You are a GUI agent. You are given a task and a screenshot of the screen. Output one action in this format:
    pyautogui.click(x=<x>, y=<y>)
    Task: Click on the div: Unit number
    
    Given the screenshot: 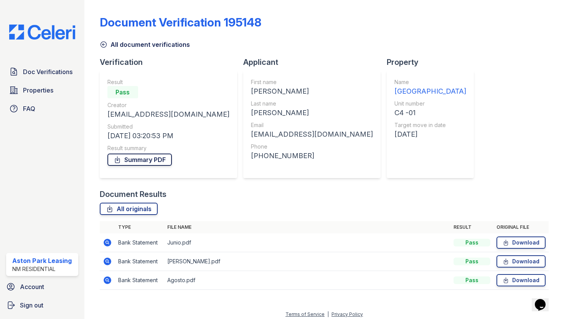 What is the action you would take?
    pyautogui.click(x=430, y=104)
    